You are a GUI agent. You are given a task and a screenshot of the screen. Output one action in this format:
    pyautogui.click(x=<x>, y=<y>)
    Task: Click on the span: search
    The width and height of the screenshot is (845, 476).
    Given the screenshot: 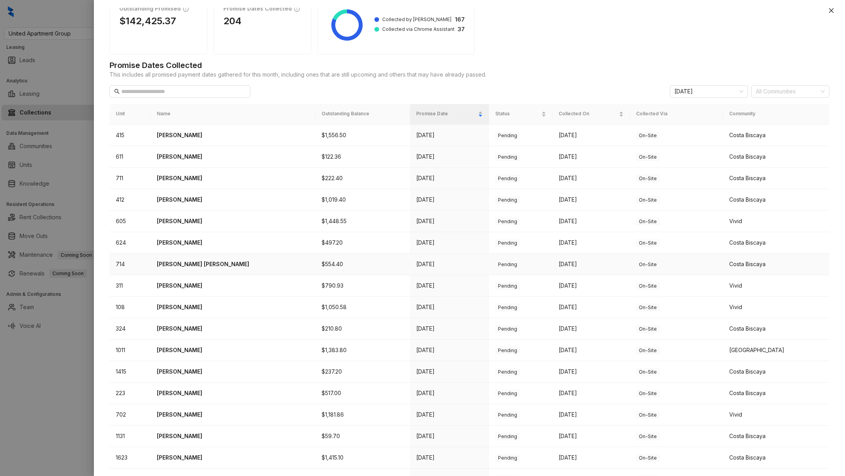 What is the action you would take?
    pyautogui.click(x=117, y=92)
    